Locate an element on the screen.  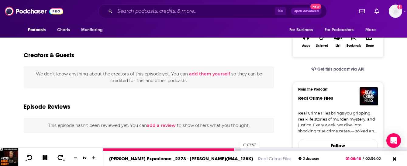
button: add them yourself is located at coordinates (209, 74).